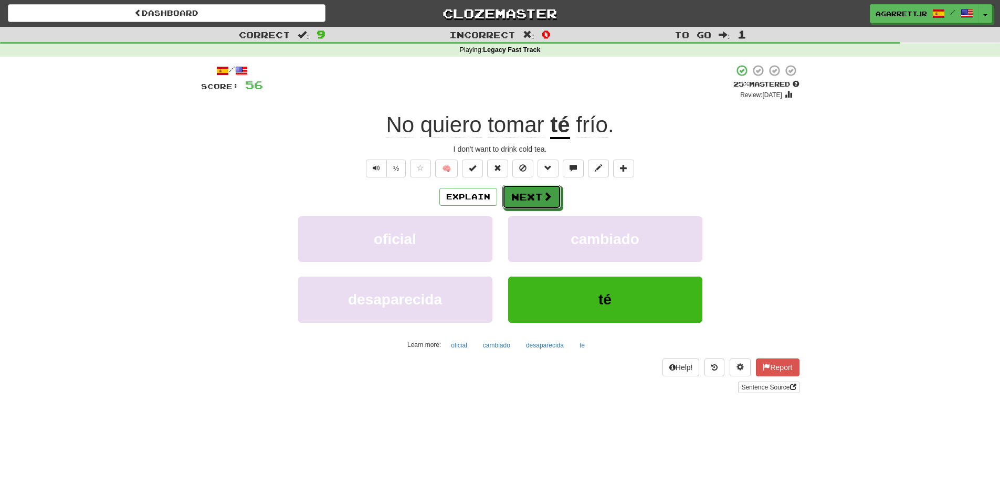 The width and height of the screenshot is (1000, 496). What do you see at coordinates (385, 168) in the screenshot?
I see `div: Text-to-speech controls` at bounding box center [385, 168].